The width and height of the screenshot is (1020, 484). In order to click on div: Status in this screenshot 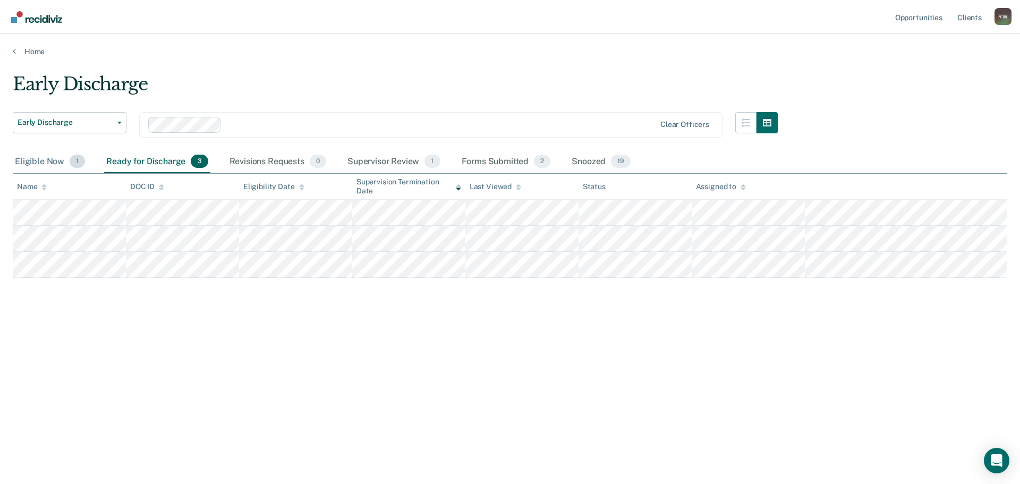, I will do `click(594, 186)`.